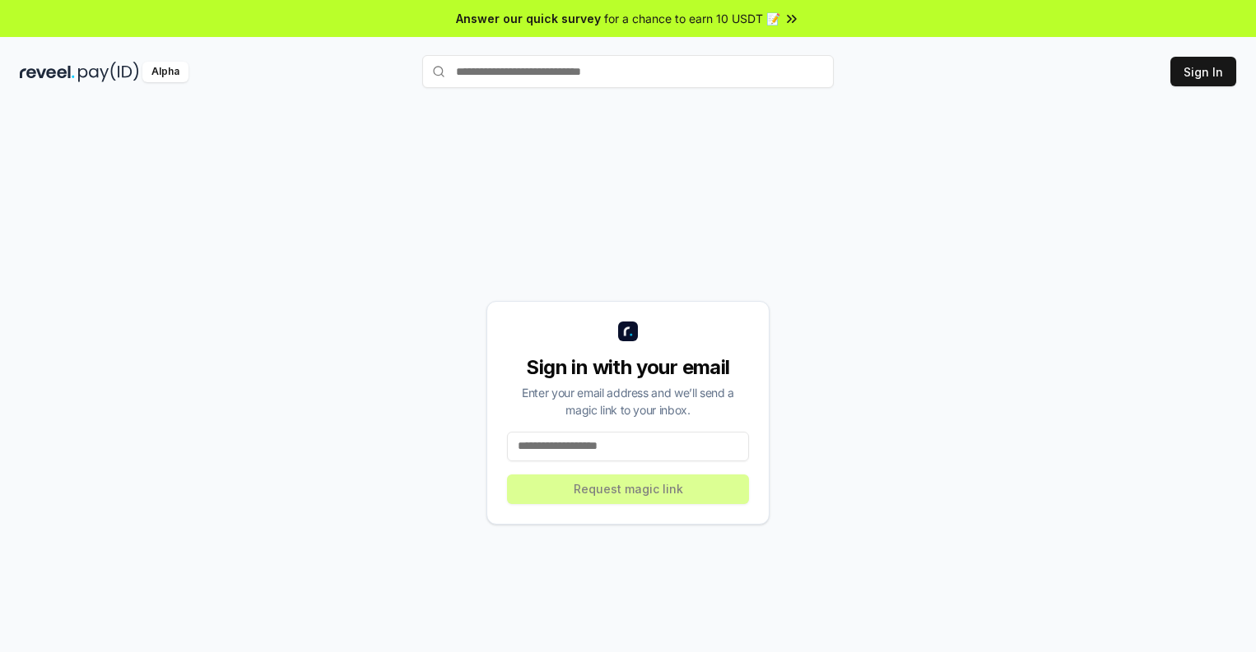 The height and width of the screenshot is (652, 1256). I want to click on div: Enter your email address and we’ll send a magic link to your inbox., so click(628, 402).